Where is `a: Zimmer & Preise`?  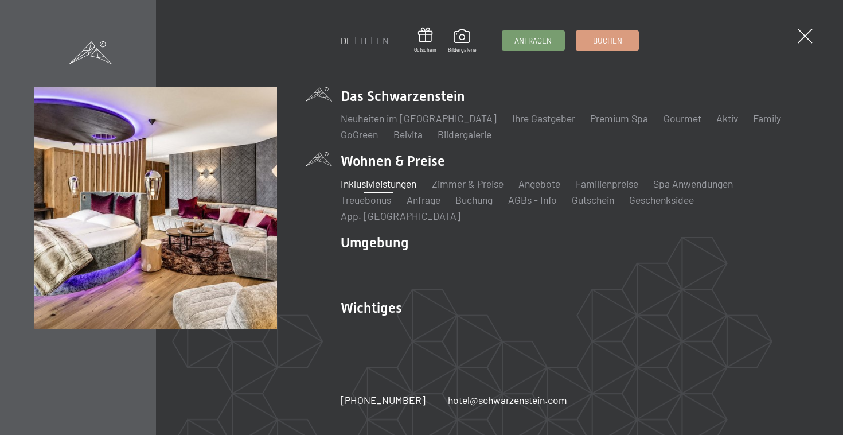
a: Zimmer & Preise is located at coordinates (468, 184).